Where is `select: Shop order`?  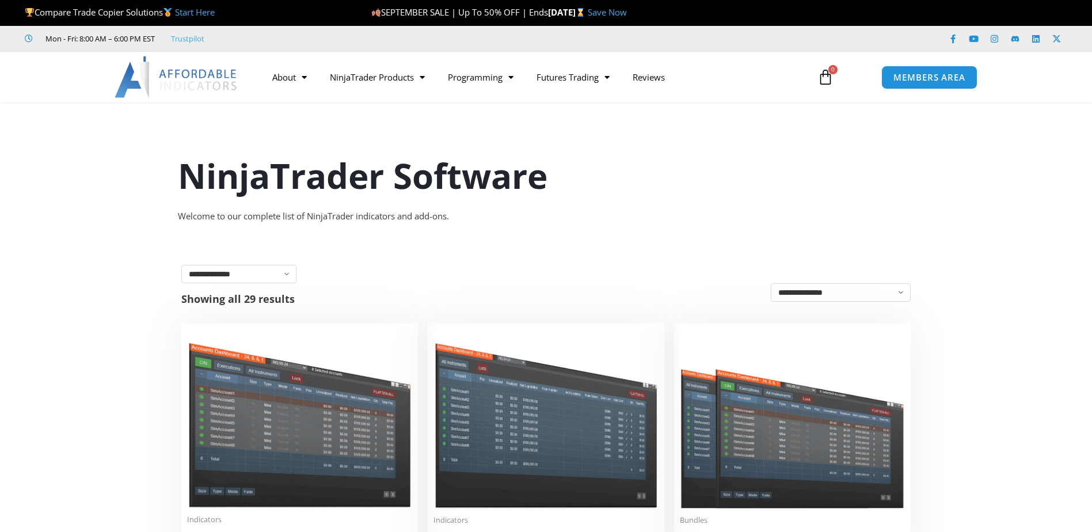
select: Shop order is located at coordinates (840, 292).